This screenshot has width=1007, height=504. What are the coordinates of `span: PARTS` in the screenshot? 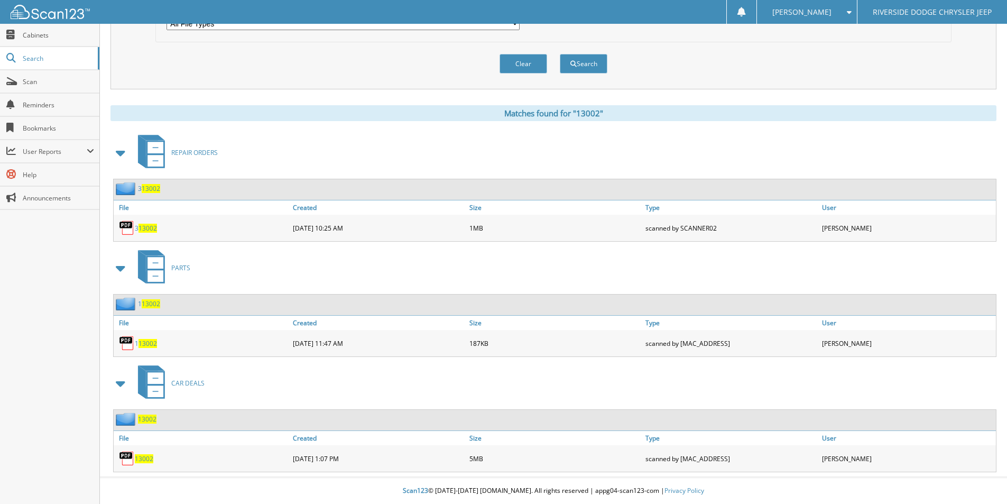 It's located at (181, 267).